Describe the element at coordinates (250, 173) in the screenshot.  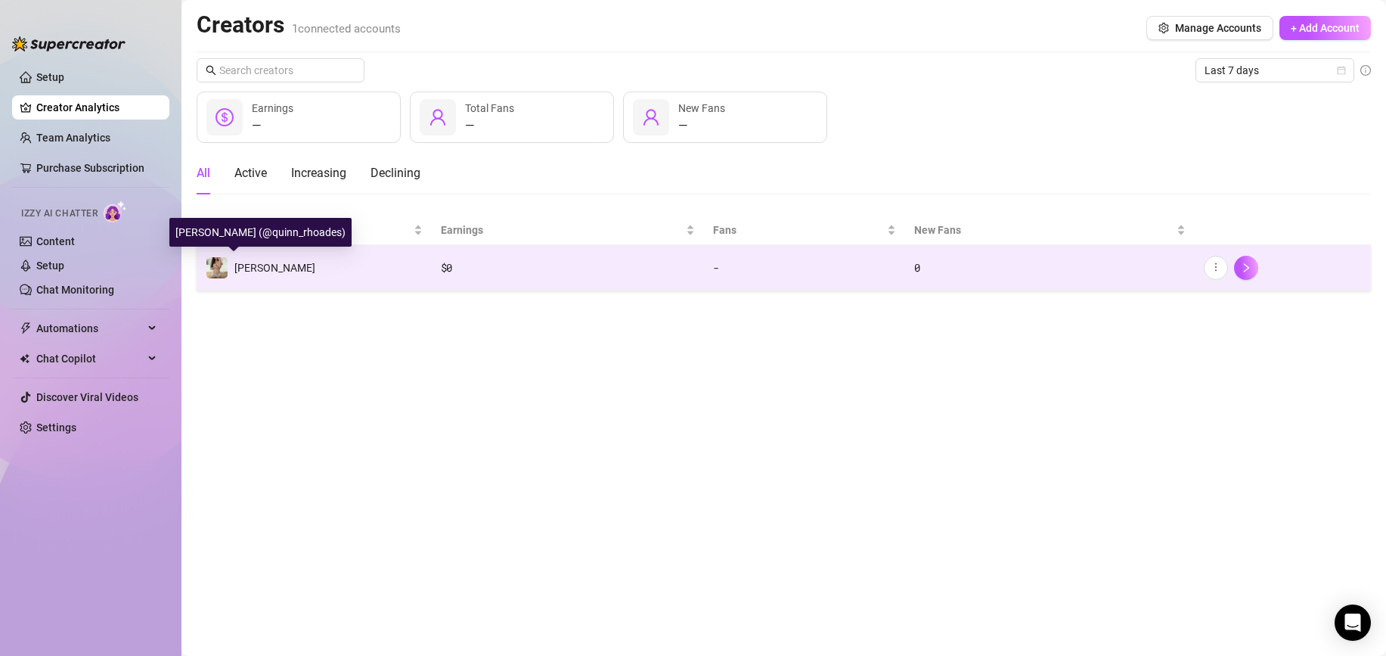
I see `div: Active` at that location.